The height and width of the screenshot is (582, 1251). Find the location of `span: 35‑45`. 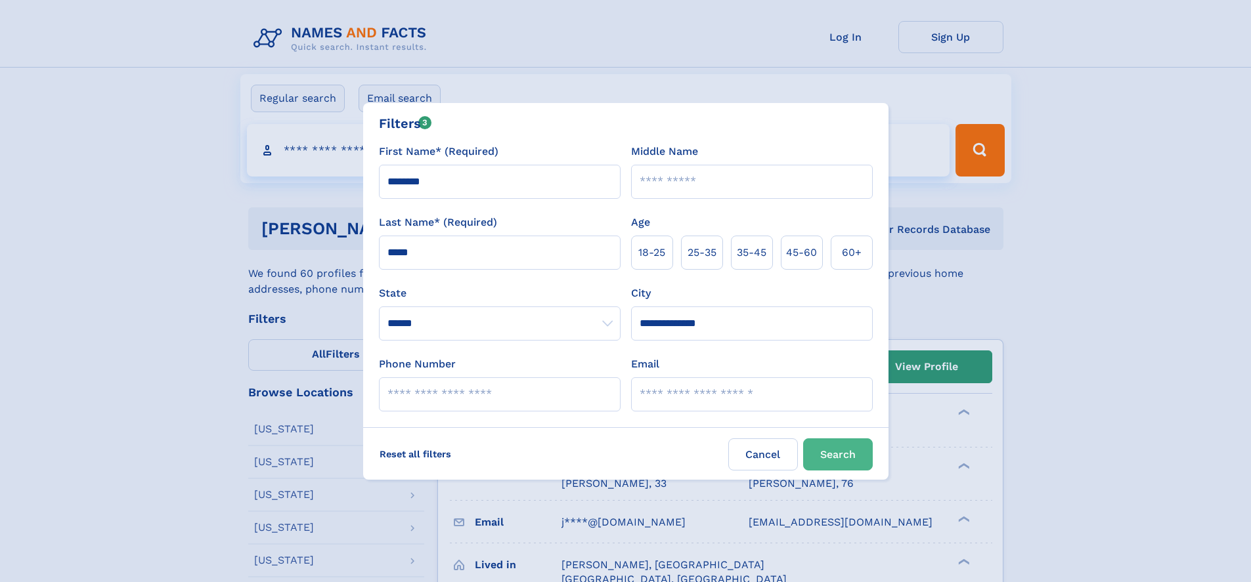

span: 35‑45 is located at coordinates (751, 253).